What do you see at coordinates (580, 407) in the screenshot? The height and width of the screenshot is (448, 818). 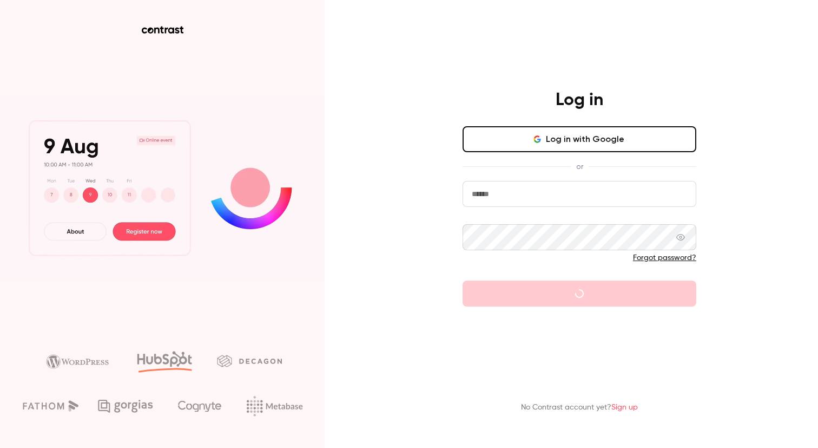 I see `p: No Contrast account yet?` at bounding box center [580, 407].